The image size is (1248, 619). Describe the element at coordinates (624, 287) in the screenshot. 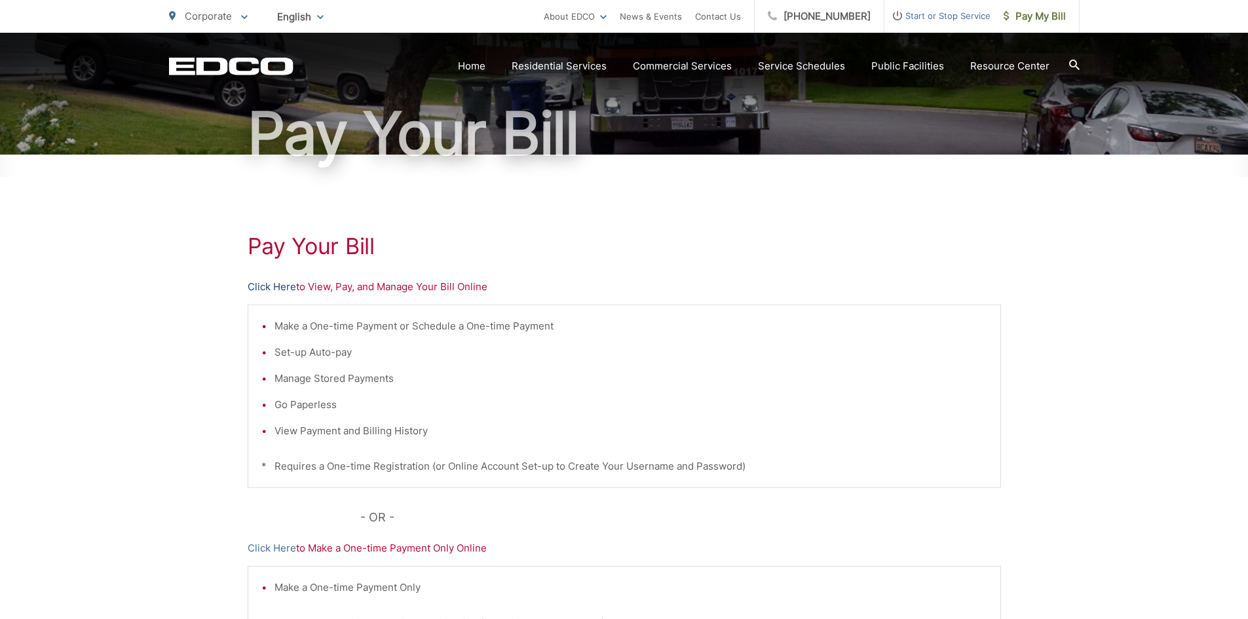

I see `p: to View, Pay, and Manage Your Bill Online` at that location.